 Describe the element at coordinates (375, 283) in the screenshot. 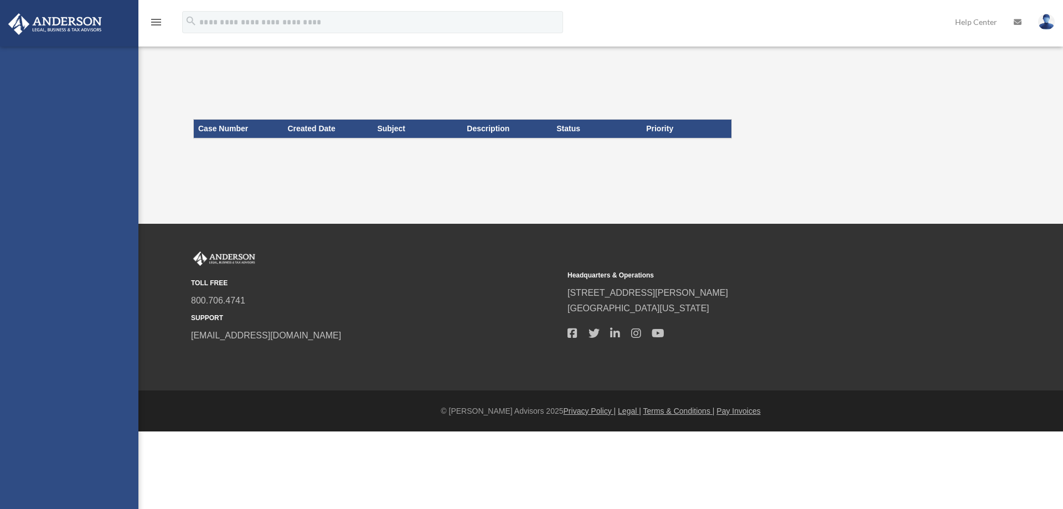

I see `small: TOLL FREE` at that location.